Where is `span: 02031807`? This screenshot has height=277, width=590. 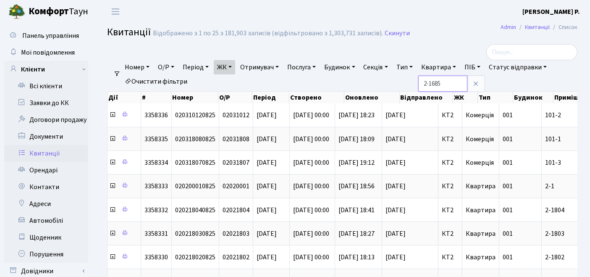
span: 02031807 is located at coordinates (236, 163).